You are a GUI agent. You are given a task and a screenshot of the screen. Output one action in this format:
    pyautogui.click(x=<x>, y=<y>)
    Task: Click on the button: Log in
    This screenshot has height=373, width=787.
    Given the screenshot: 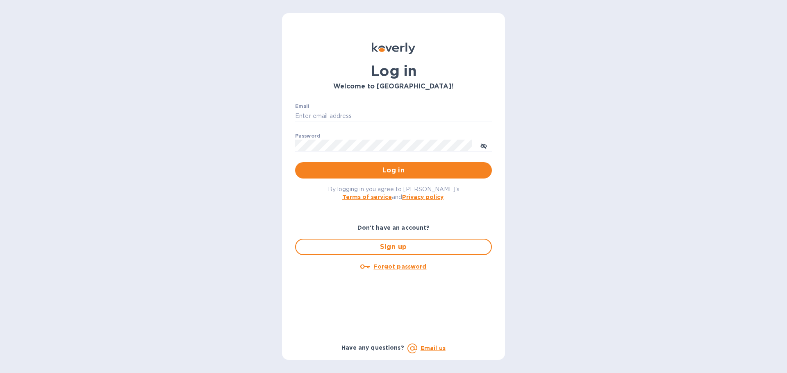 What is the action you would take?
    pyautogui.click(x=394, y=171)
    